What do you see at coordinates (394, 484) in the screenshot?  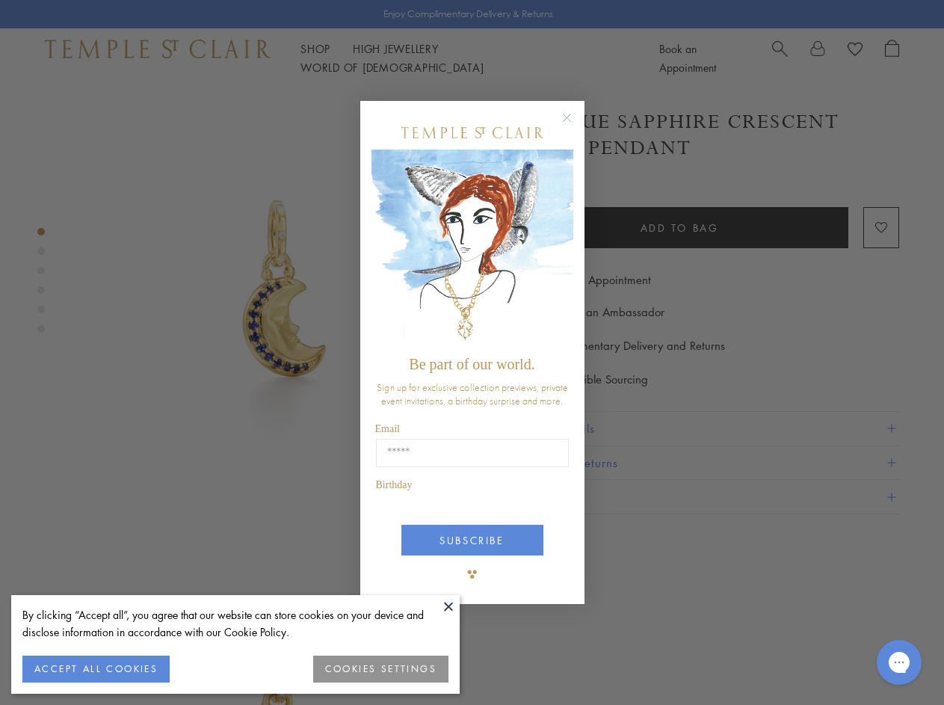 I see `span: Birthday` at bounding box center [394, 484].